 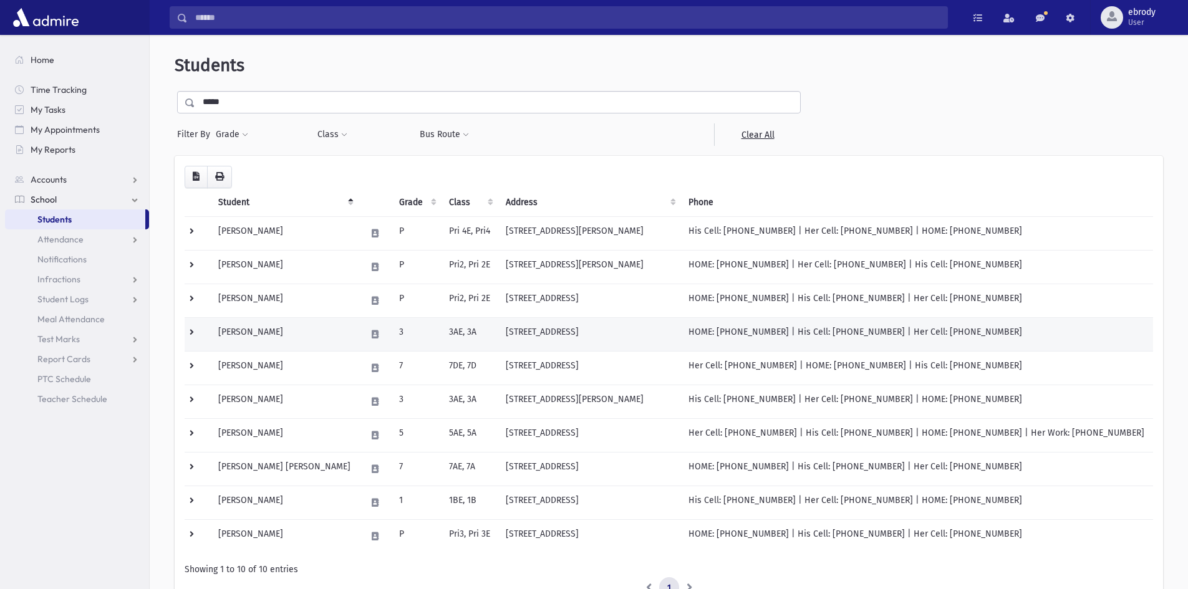 I want to click on a: School, so click(x=77, y=200).